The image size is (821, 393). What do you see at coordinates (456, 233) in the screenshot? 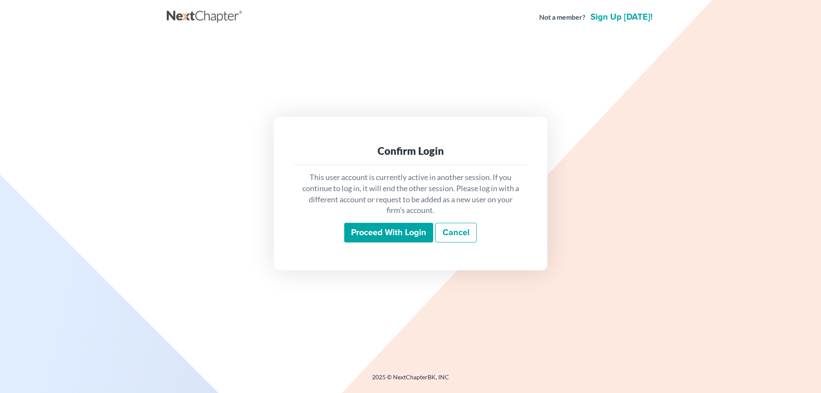
I see `a: Cancel` at bounding box center [456, 233].